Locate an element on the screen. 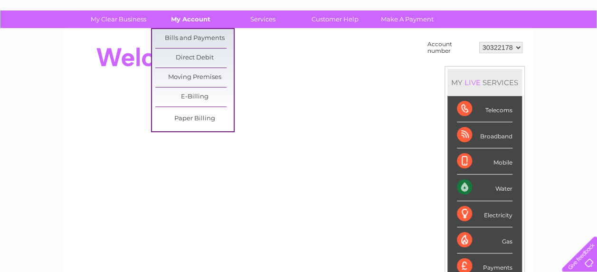 This screenshot has height=272, width=597. a: E-Billing is located at coordinates (194, 97).